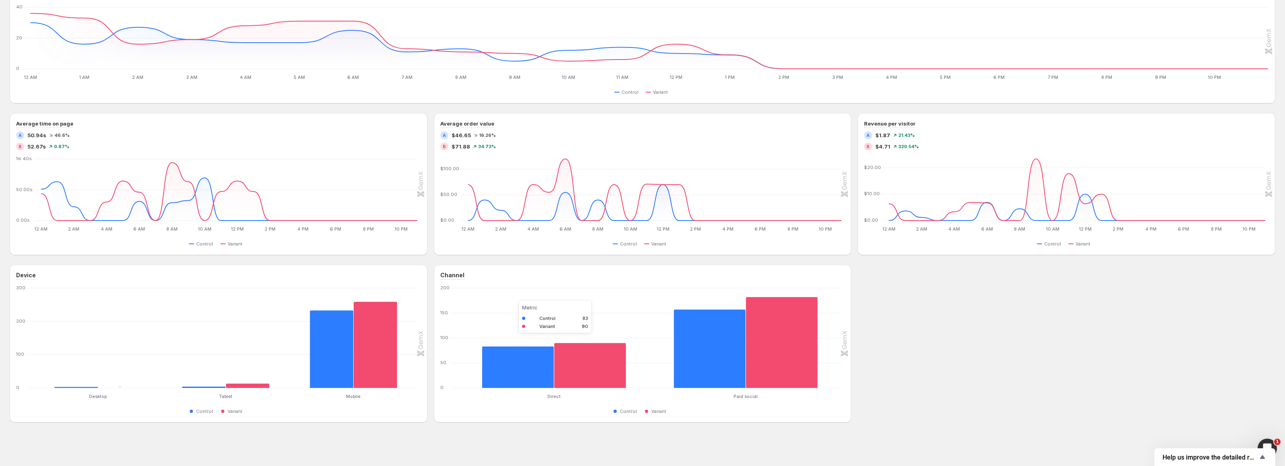 The image size is (1285, 466). I want to click on text: 300, so click(21, 288).